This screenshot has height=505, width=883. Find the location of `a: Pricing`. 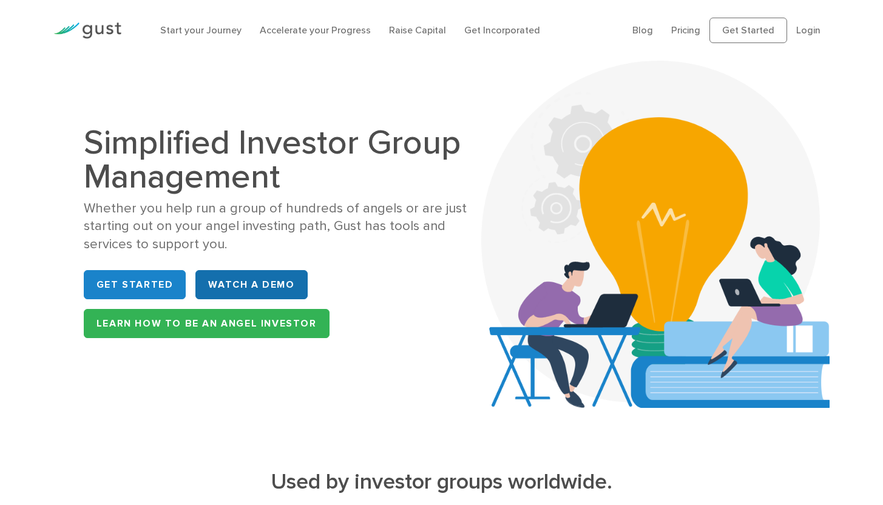

a: Pricing is located at coordinates (686, 30).